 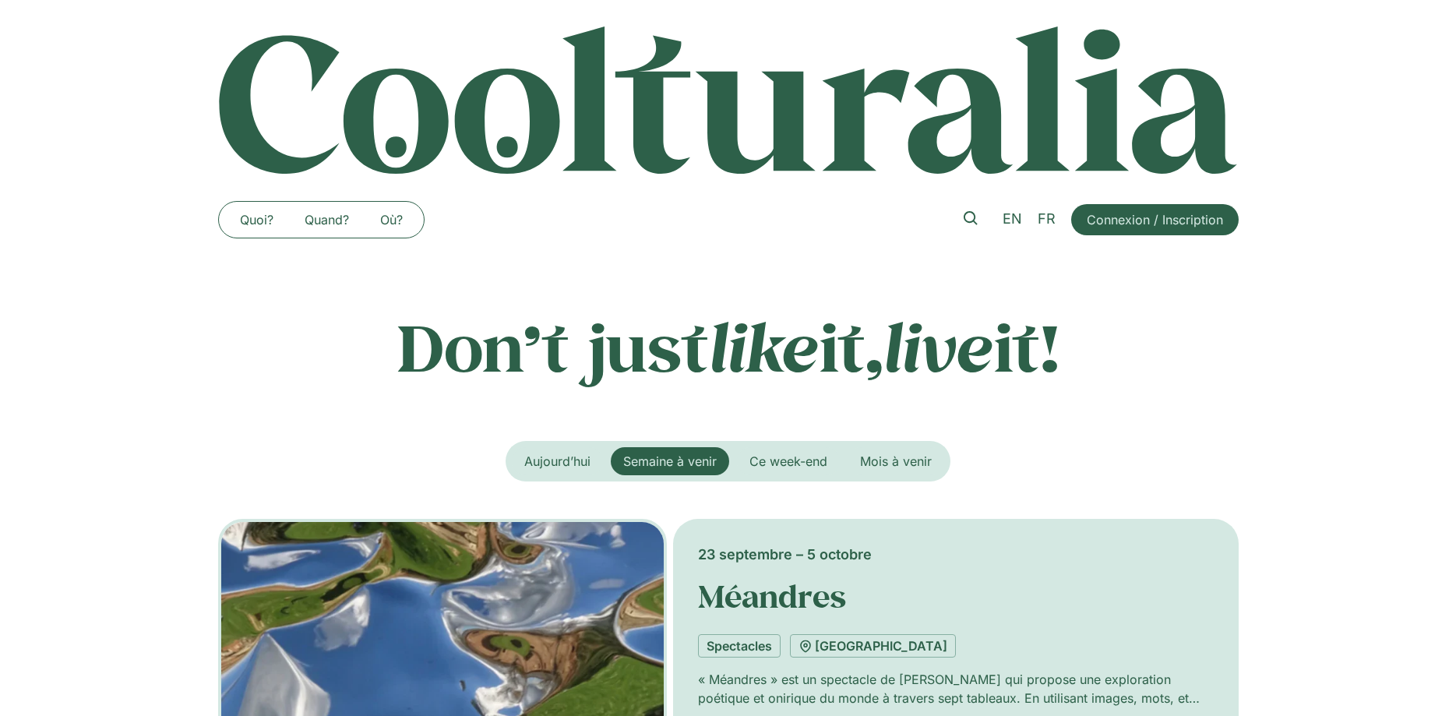 I want to click on span: EN, so click(x=1012, y=218).